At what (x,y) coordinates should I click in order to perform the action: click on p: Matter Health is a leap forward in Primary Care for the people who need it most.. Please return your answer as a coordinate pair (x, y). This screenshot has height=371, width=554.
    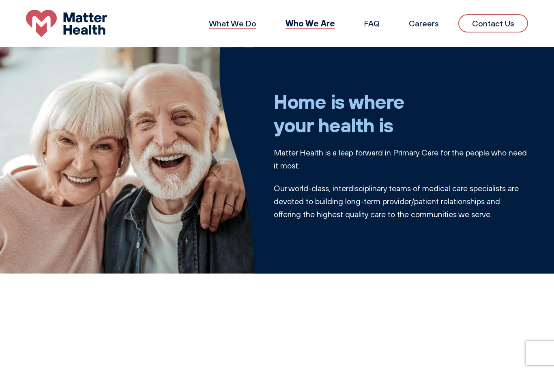
    Looking at the image, I should click on (401, 159).